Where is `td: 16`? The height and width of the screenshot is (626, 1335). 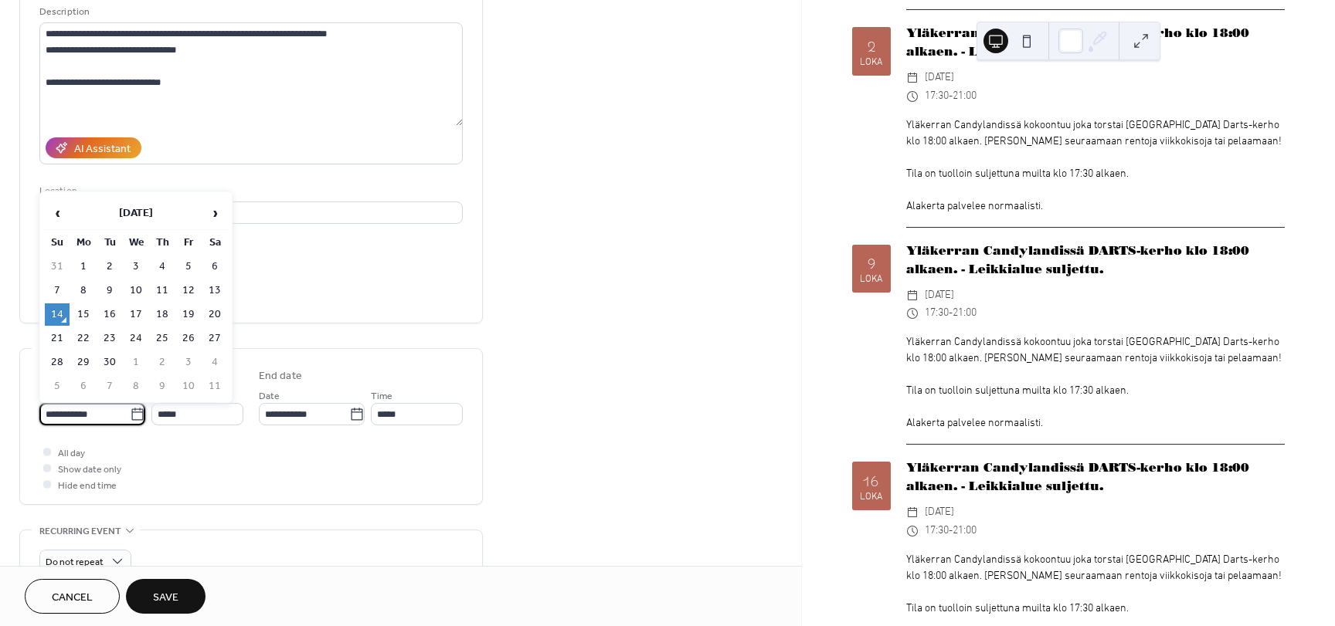 td: 16 is located at coordinates (110, 314).